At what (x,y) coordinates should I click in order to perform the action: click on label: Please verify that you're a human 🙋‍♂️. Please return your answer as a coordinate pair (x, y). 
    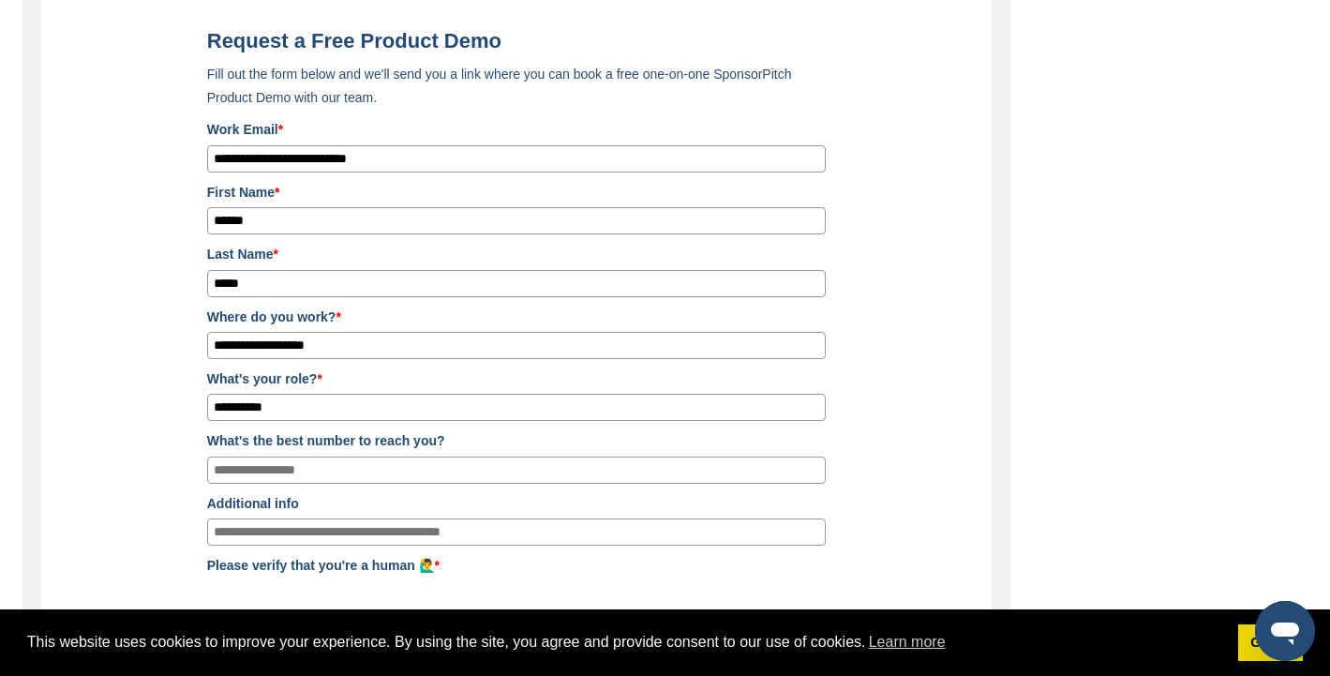
    Looking at the image, I should click on (516, 565).